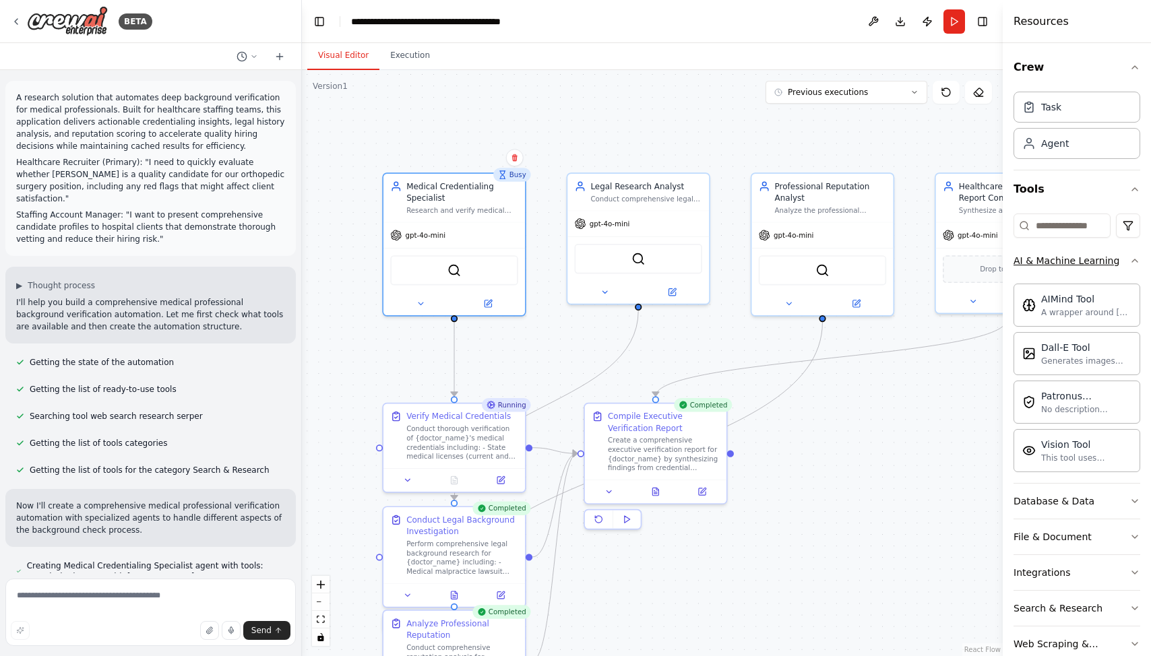  What do you see at coordinates (515, 158) in the screenshot?
I see `button: Delete node` at bounding box center [515, 158].